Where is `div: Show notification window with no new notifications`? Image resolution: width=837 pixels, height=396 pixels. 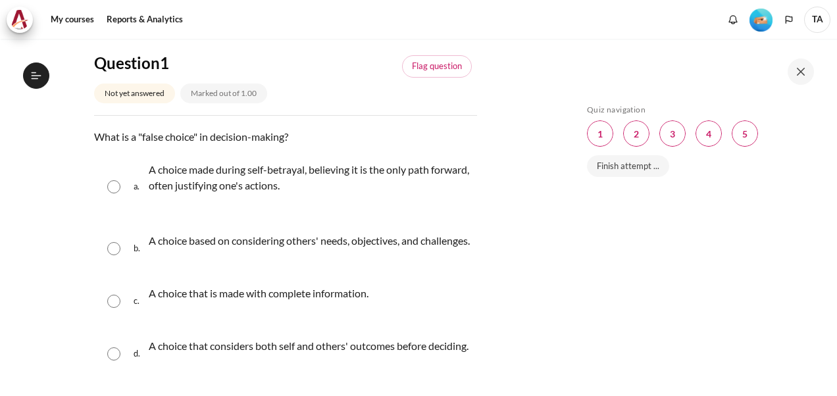
div: Show notification window with no new notifications is located at coordinates (733, 20).